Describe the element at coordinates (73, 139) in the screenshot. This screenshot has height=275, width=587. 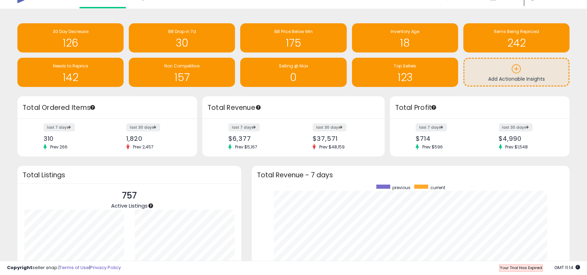
I see `div: 310` at that location.